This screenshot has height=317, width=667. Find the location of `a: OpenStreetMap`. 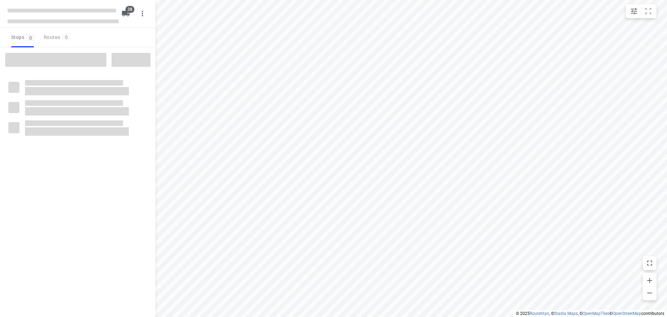

a: OpenStreetMap is located at coordinates (627, 313).